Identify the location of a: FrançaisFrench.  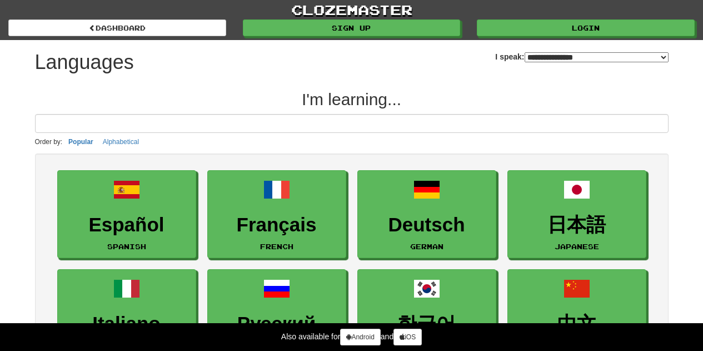
(277, 214).